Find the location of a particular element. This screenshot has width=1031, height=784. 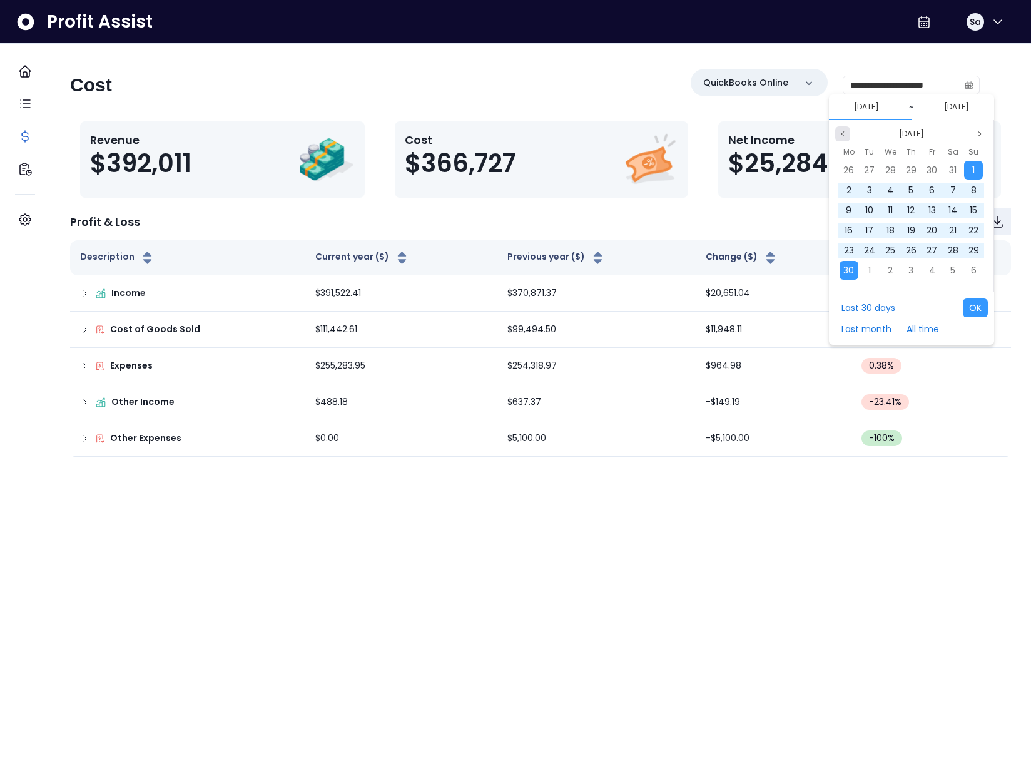

button: OK is located at coordinates (975, 308).